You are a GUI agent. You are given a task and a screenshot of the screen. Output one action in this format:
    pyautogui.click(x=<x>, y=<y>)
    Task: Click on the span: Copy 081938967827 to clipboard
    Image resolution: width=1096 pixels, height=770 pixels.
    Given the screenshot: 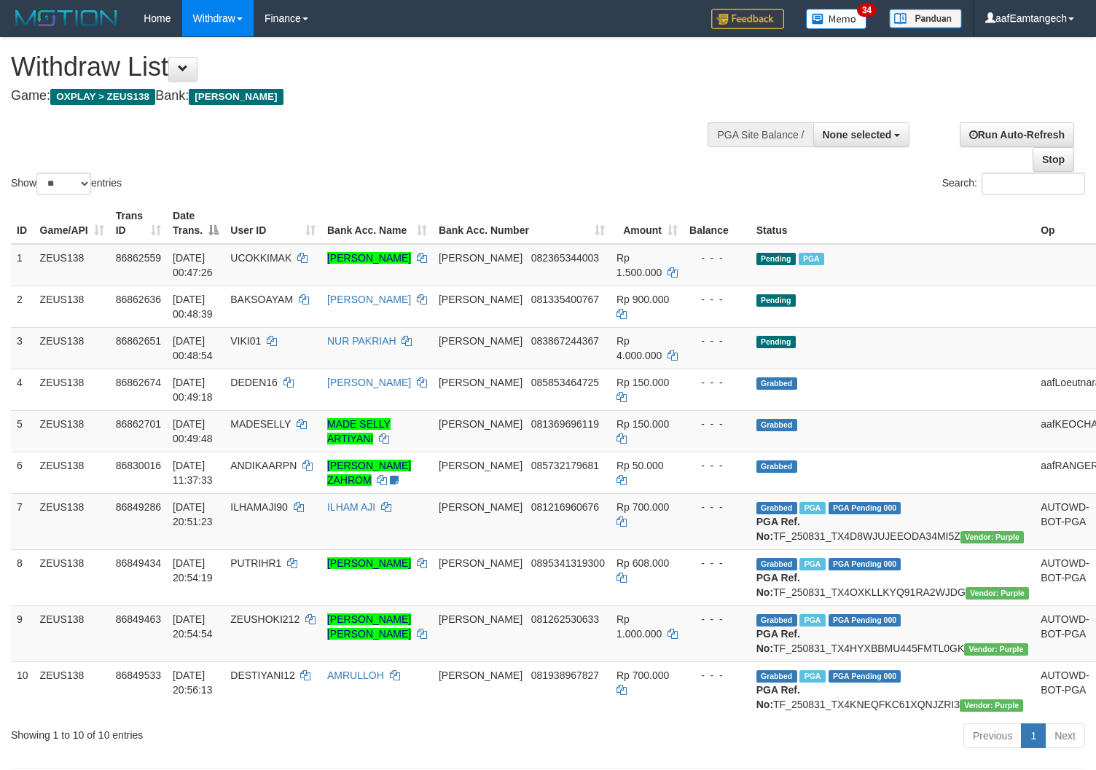 What is the action you would take?
    pyautogui.click(x=565, y=675)
    